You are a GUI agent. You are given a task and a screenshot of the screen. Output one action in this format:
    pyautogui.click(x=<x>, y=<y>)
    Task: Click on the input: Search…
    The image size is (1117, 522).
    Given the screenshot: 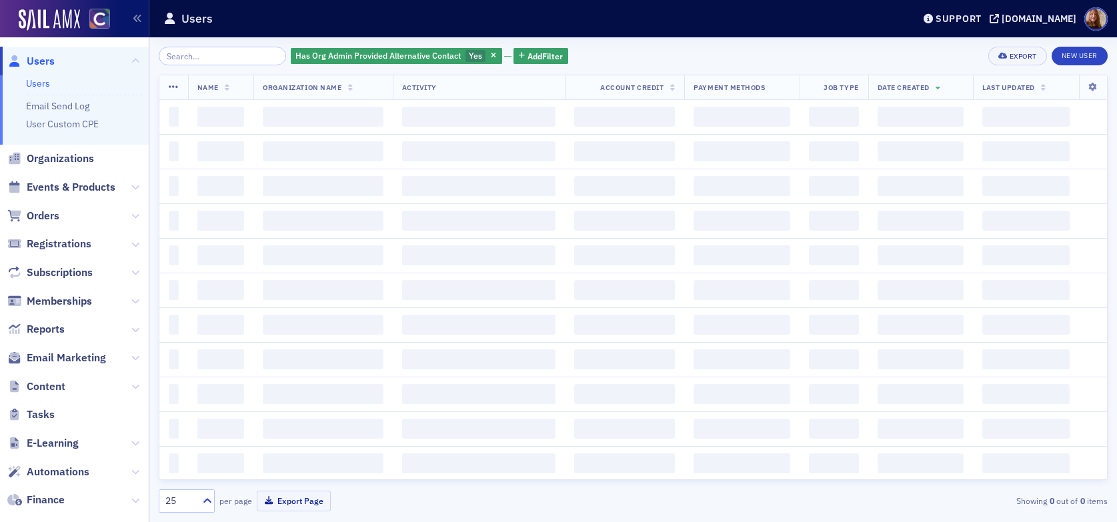 What is the action you would take?
    pyautogui.click(x=222, y=56)
    